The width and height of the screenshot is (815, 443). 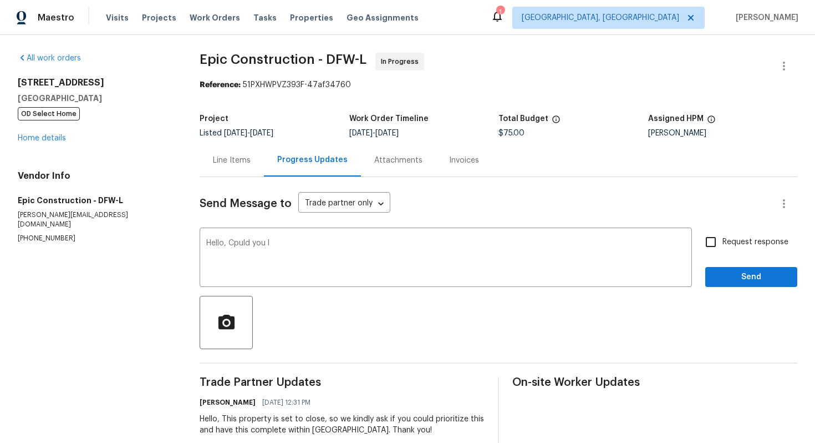 What do you see at coordinates (755, 242) in the screenshot?
I see `span: Request response` at bounding box center [755, 242].